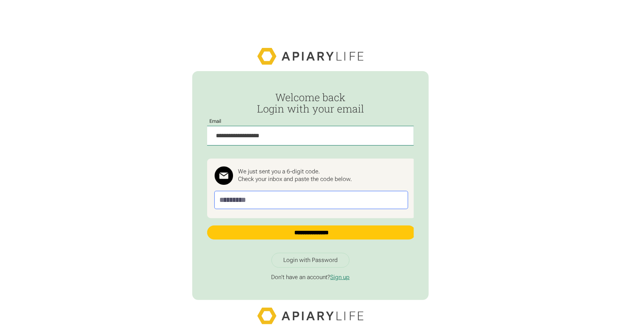 The image size is (621, 327). Describe the element at coordinates (310, 278) in the screenshot. I see `p: Don't have an account?` at that location.